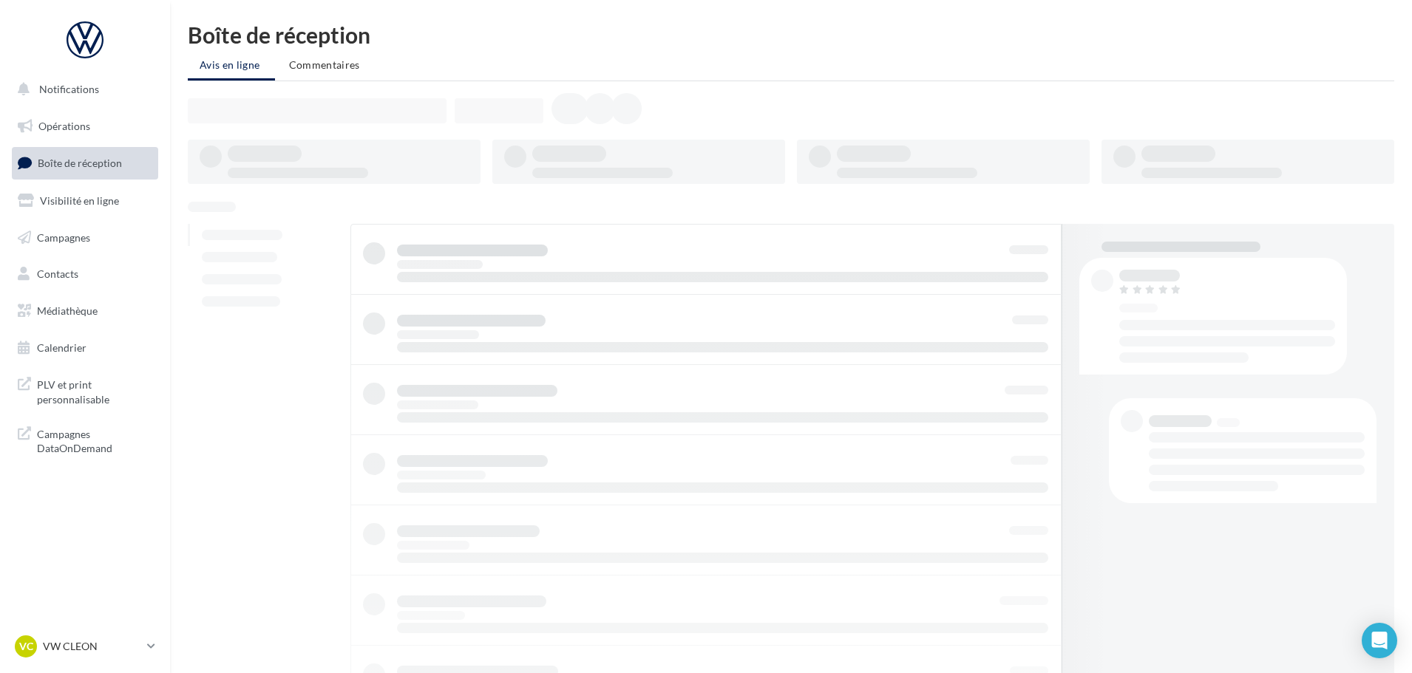 This screenshot has height=673, width=1412. What do you see at coordinates (82, 89) in the screenshot?
I see `button: Notifications` at bounding box center [82, 89].